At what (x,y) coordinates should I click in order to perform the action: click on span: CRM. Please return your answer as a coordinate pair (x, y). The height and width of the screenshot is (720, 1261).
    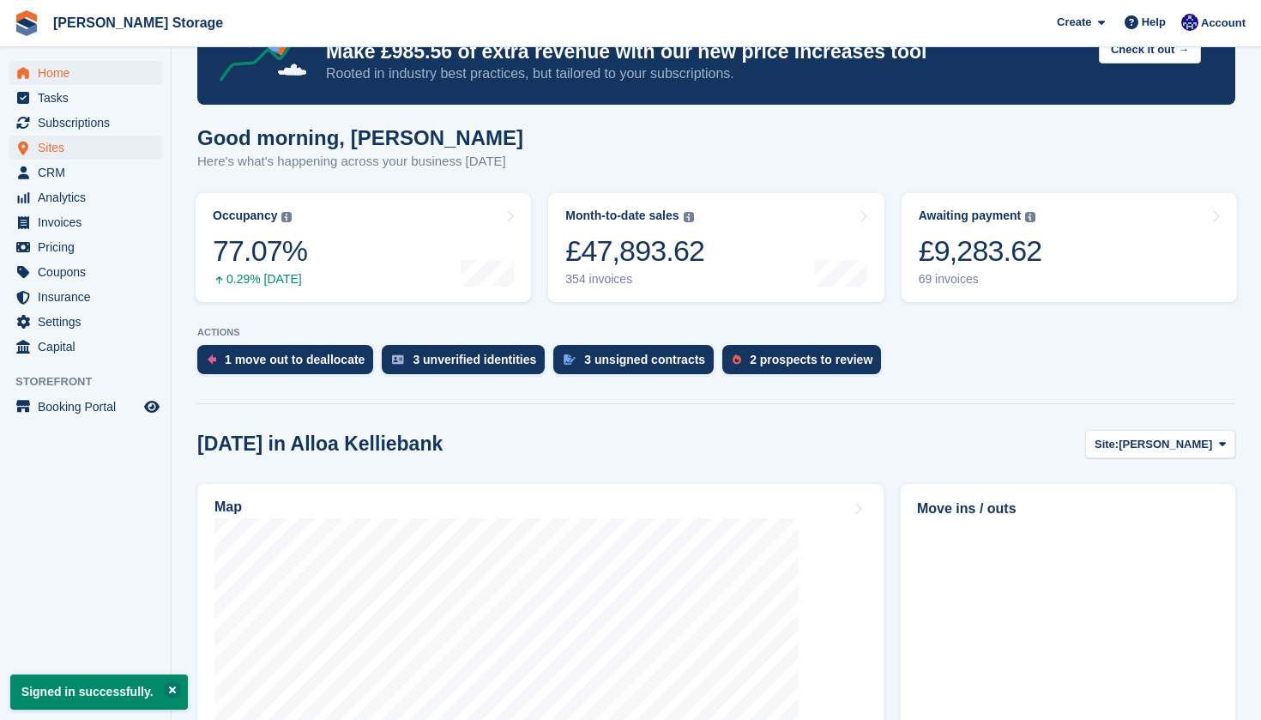
    Looking at the image, I should click on (89, 172).